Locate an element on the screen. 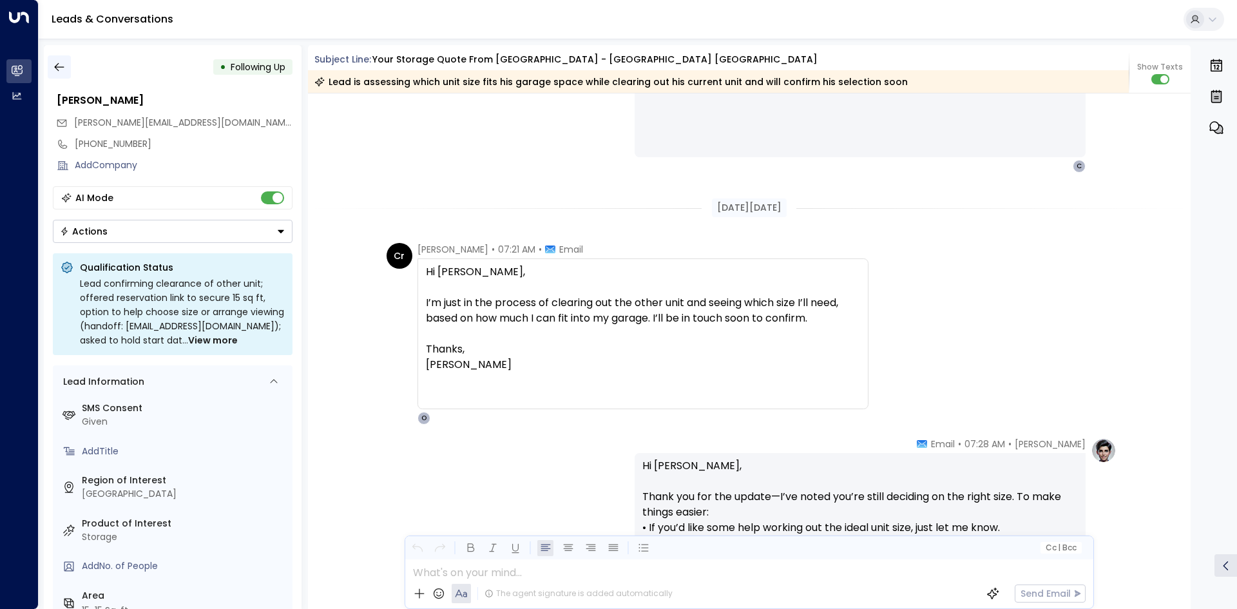  span: View more is located at coordinates (213, 340).